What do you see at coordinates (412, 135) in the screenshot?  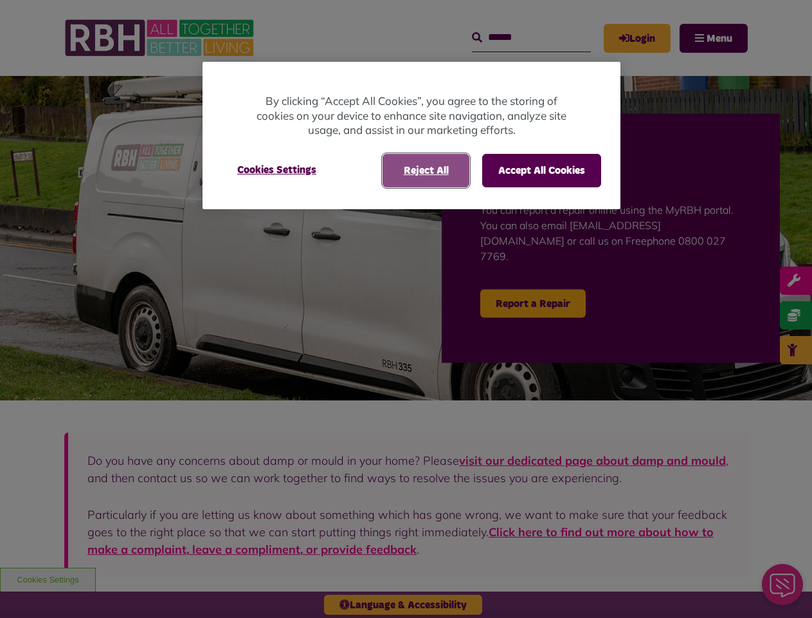 I see `div: Privacy` at bounding box center [412, 135].